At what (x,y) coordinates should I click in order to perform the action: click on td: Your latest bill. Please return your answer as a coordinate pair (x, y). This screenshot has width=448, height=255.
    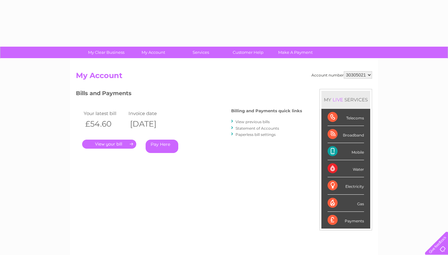
    Looking at the image, I should click on (104, 113).